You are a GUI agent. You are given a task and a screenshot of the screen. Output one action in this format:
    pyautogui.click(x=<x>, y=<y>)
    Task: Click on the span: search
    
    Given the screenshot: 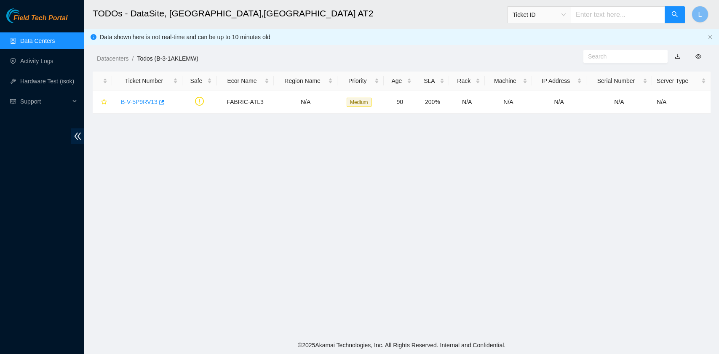 What is the action you would take?
    pyautogui.click(x=675, y=15)
    